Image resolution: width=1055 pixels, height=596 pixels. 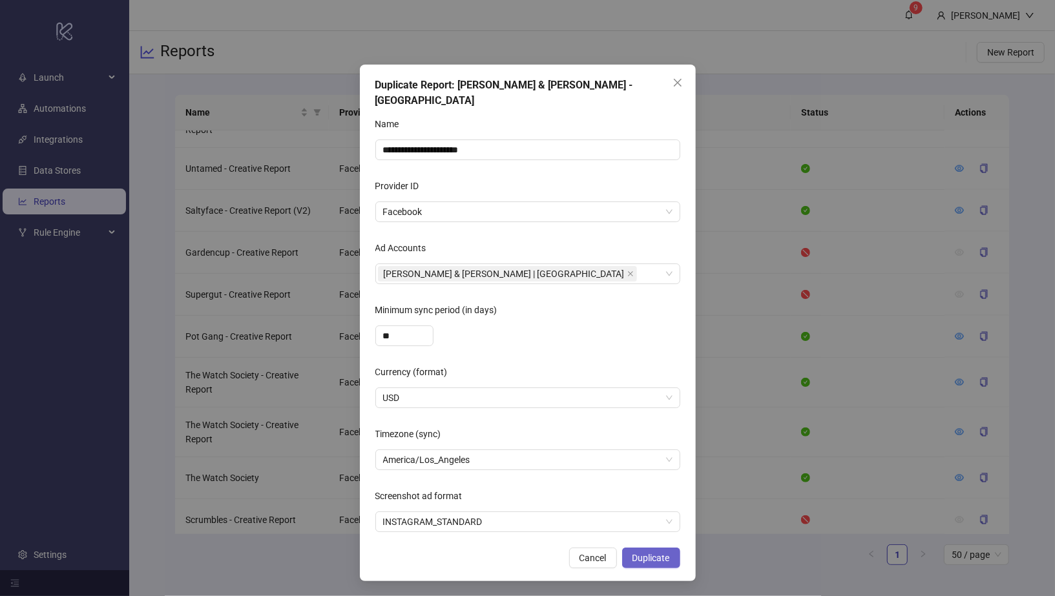 I want to click on button: Duplicate, so click(x=651, y=558).